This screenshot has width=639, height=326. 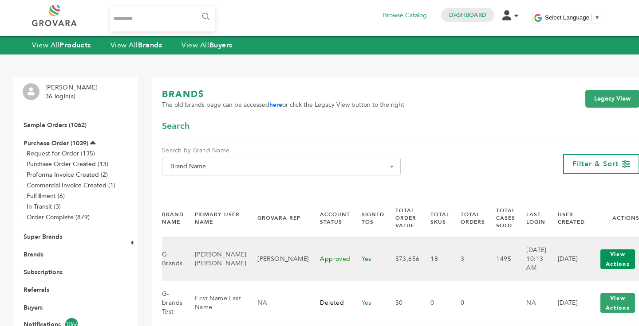 What do you see at coordinates (43, 207) in the screenshot?
I see `a: In-Transit (3)` at bounding box center [43, 207].